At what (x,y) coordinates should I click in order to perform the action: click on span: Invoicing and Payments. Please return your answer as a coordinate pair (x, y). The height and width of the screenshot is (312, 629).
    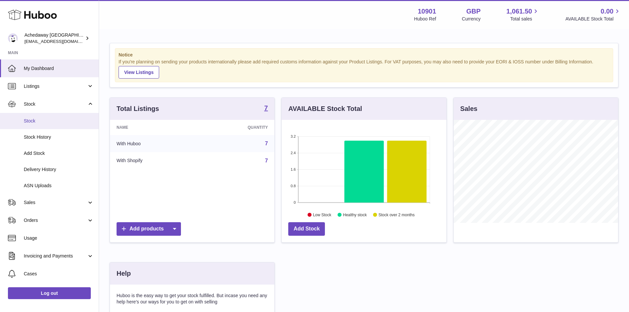
    Looking at the image, I should click on (55, 256).